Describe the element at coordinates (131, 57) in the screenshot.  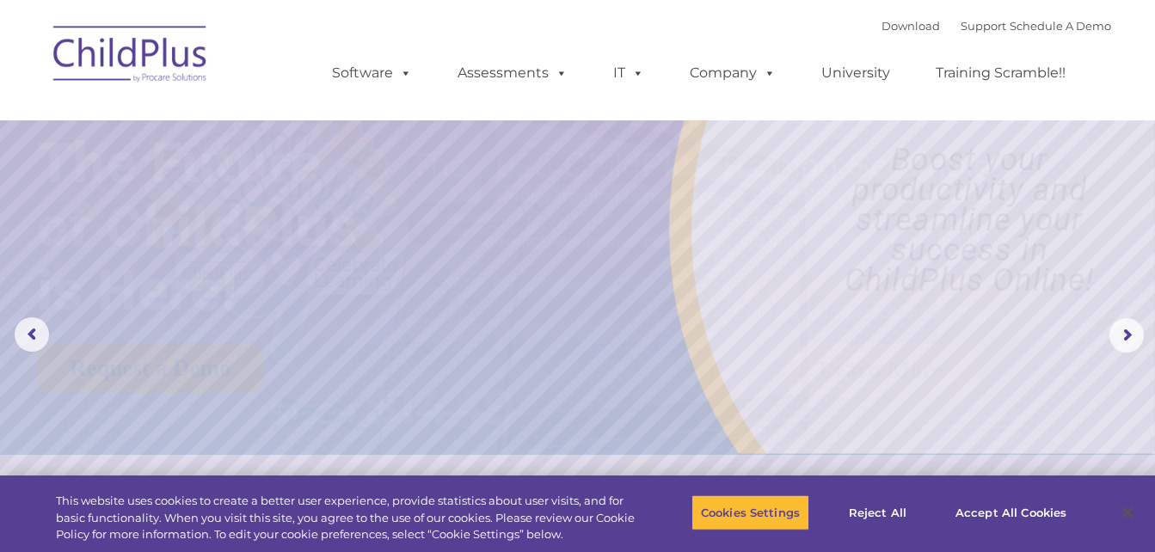
I see `img: ChildPlus by Procare Solutions` at that location.